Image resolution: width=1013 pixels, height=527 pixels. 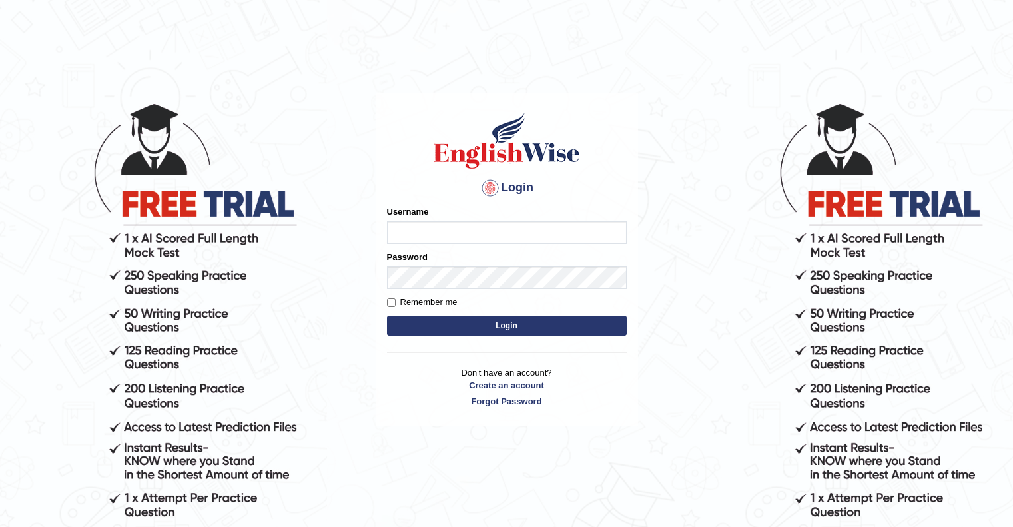 What do you see at coordinates (507, 326) in the screenshot?
I see `button: Login` at bounding box center [507, 326].